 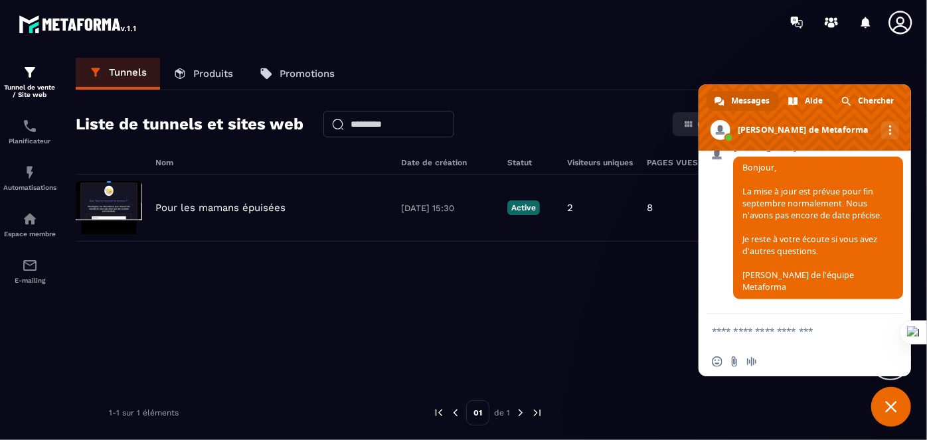 I want to click on span: Carte, so click(x=710, y=124).